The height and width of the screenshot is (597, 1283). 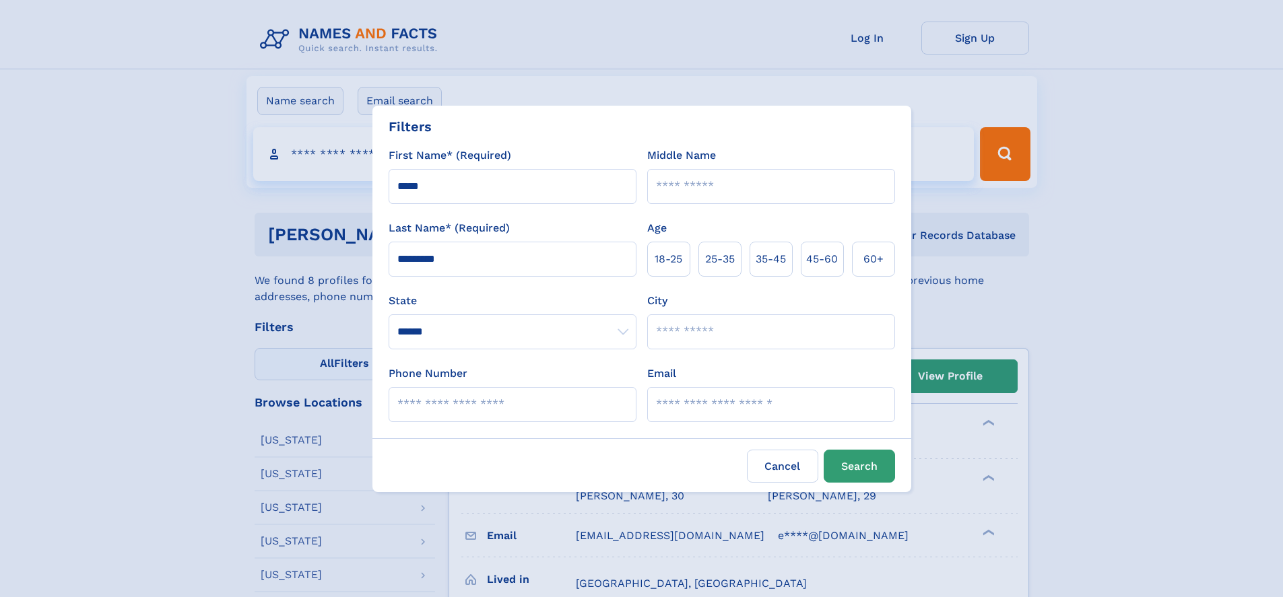 What do you see at coordinates (873, 259) in the screenshot?
I see `span: 60+` at bounding box center [873, 259].